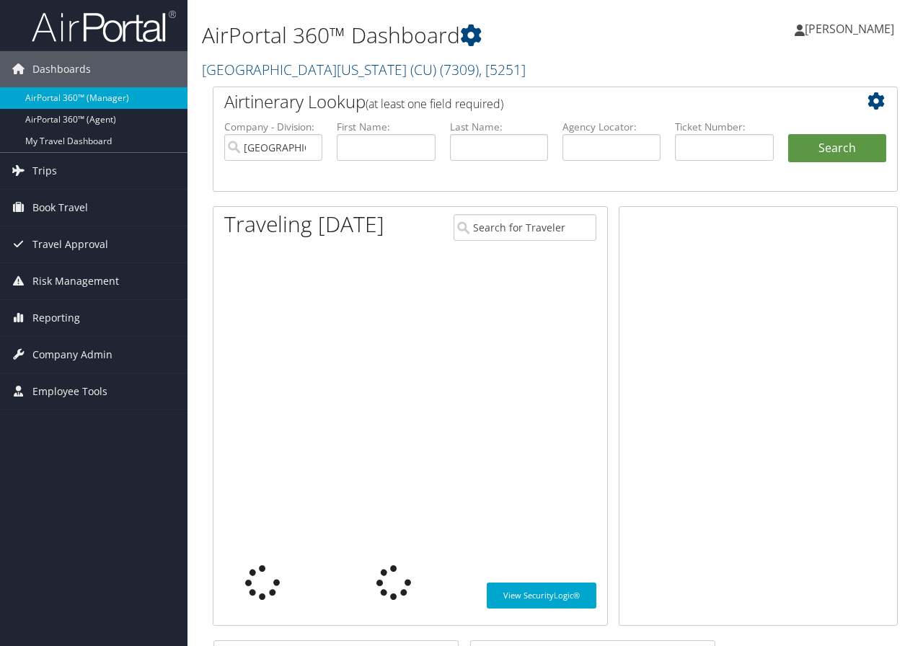 The image size is (923, 646). I want to click on button: Search, so click(837, 149).